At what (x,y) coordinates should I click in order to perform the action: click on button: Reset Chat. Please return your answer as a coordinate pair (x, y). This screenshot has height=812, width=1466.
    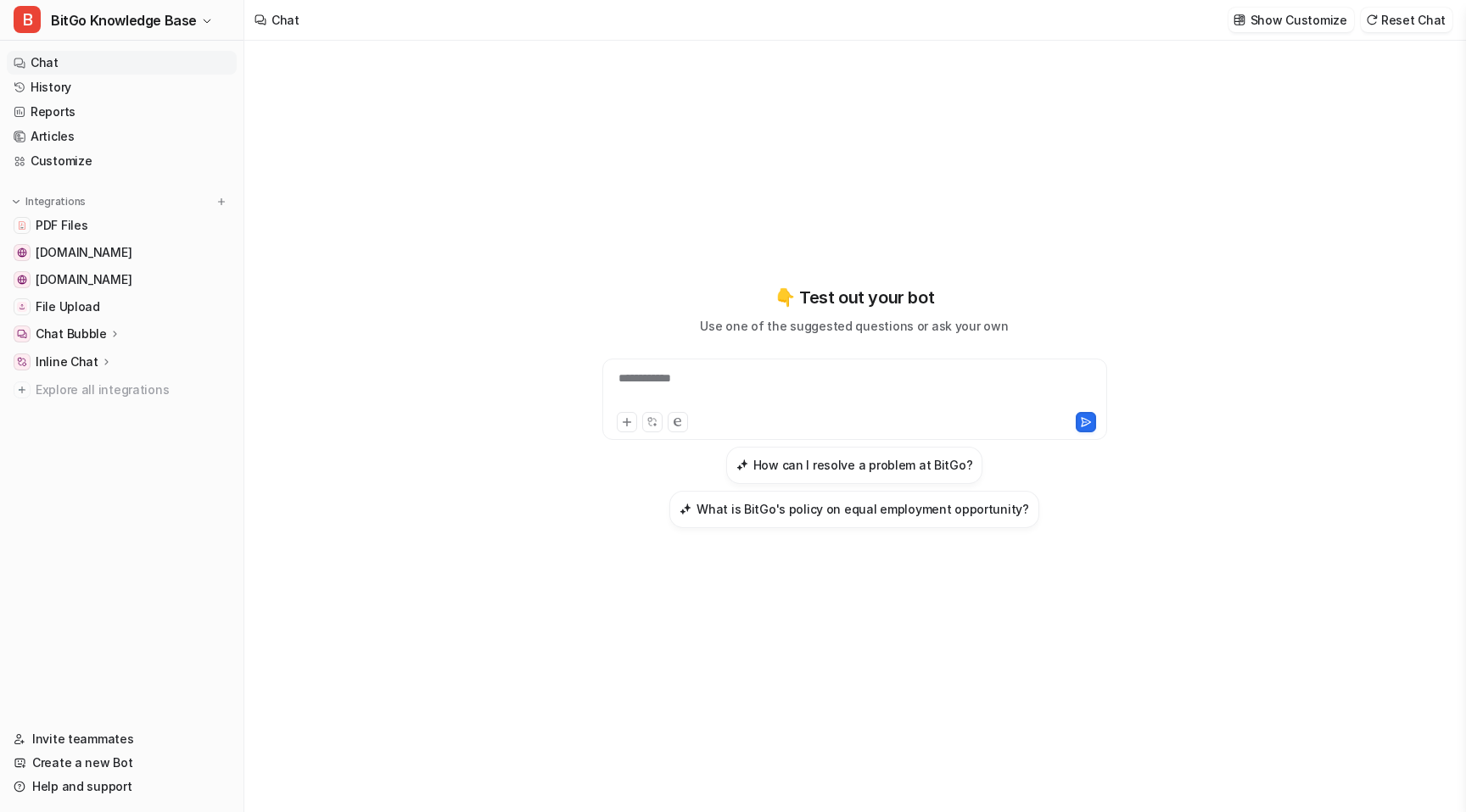
    Looking at the image, I should click on (1407, 20).